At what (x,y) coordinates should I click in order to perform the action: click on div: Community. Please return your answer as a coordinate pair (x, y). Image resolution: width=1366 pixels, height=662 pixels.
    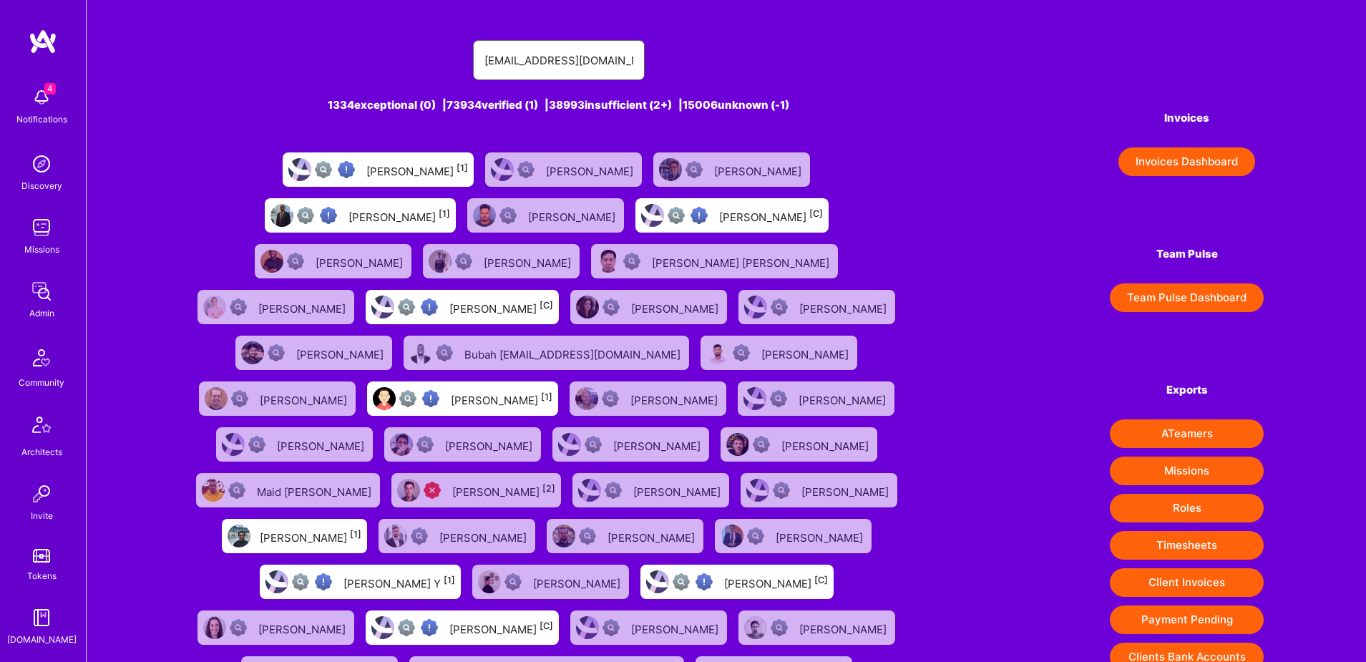
    Looking at the image, I should click on (41, 382).